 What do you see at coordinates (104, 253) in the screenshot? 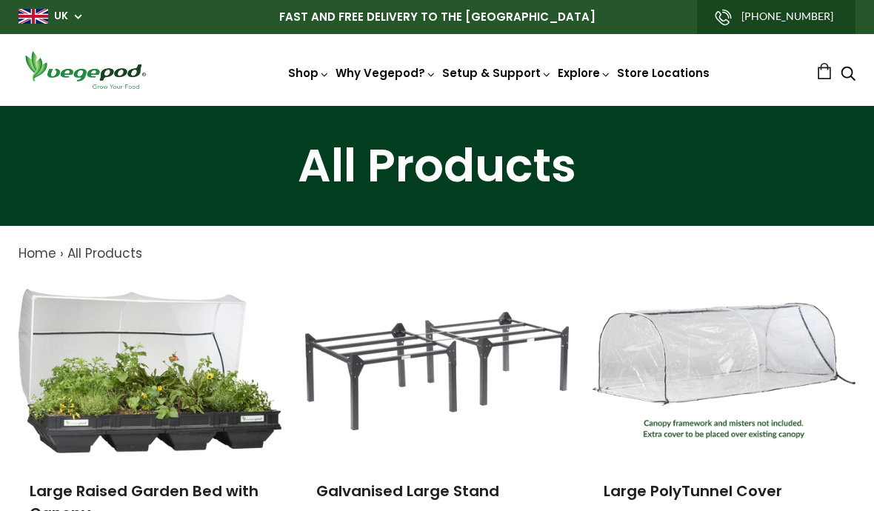
I see `a: All Products` at bounding box center [104, 253].